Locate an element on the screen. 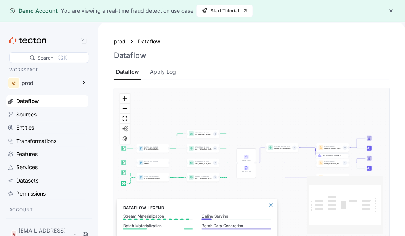  div: Batch Feature Viewlast_merchant_embedding1 is located at coordinates (203, 134).